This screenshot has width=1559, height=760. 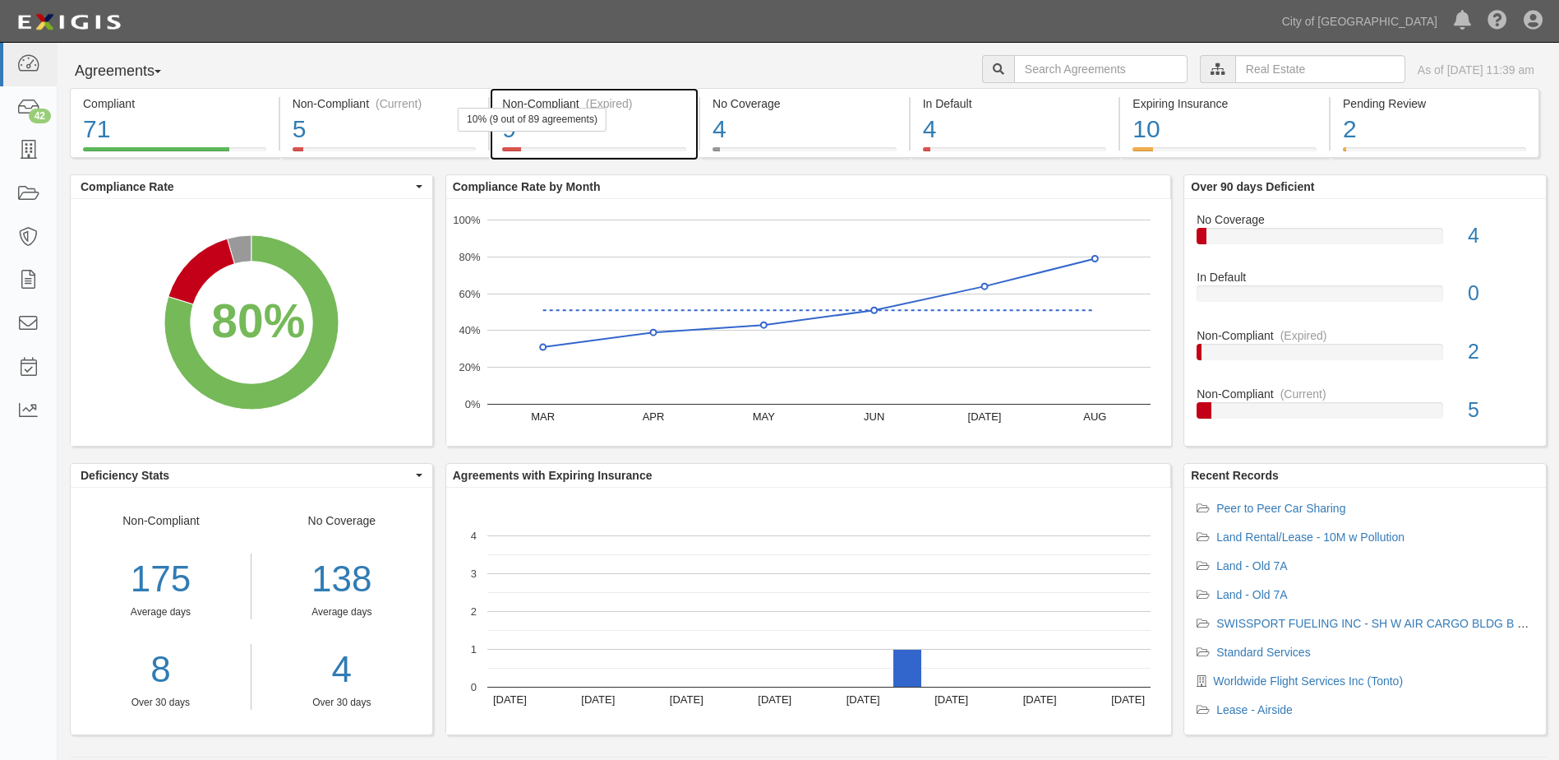 What do you see at coordinates (258, 321) in the screenshot?
I see `div: 80%` at bounding box center [258, 321].